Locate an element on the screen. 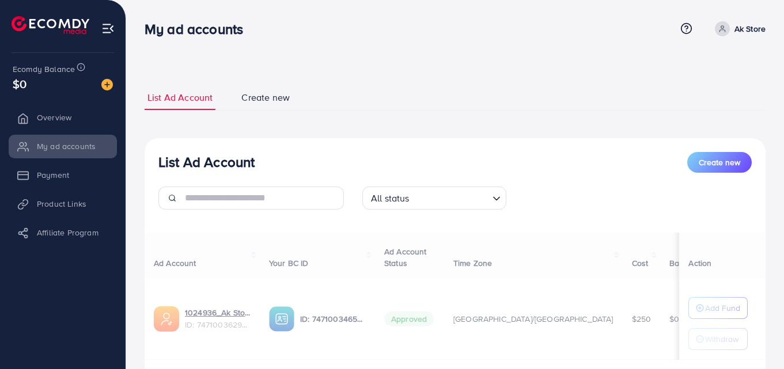 Image resolution: width=784 pixels, height=369 pixels. button: Create new is located at coordinates (720, 163).